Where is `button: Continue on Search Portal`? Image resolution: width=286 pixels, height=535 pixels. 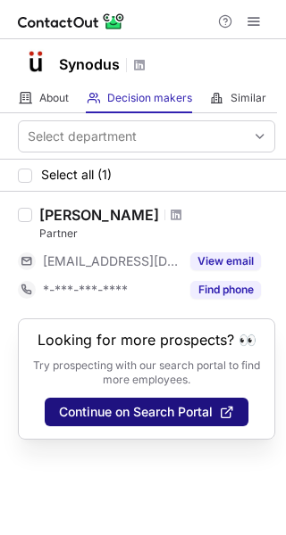 button: Continue on Search Portal is located at coordinates (146, 412).